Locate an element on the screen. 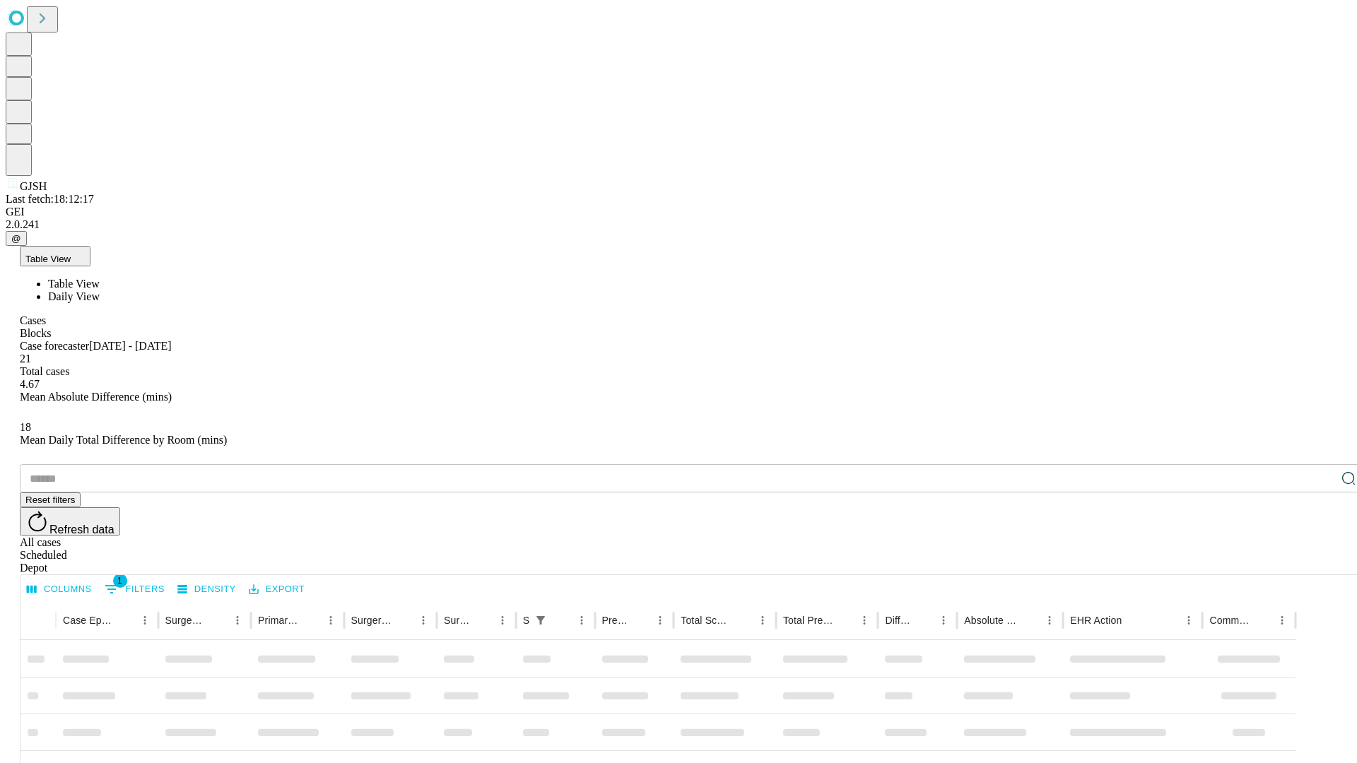  div: Difference is located at coordinates (898, 620).